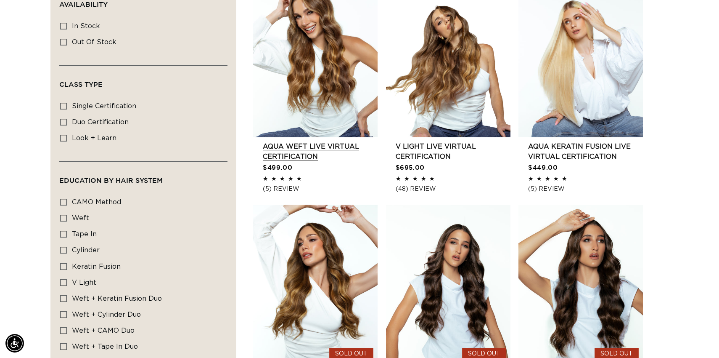 Image resolution: width=719 pixels, height=358 pixels. What do you see at coordinates (143, 177) in the screenshot?
I see `summary: Education By Hair system (0 selected)` at bounding box center [143, 177].